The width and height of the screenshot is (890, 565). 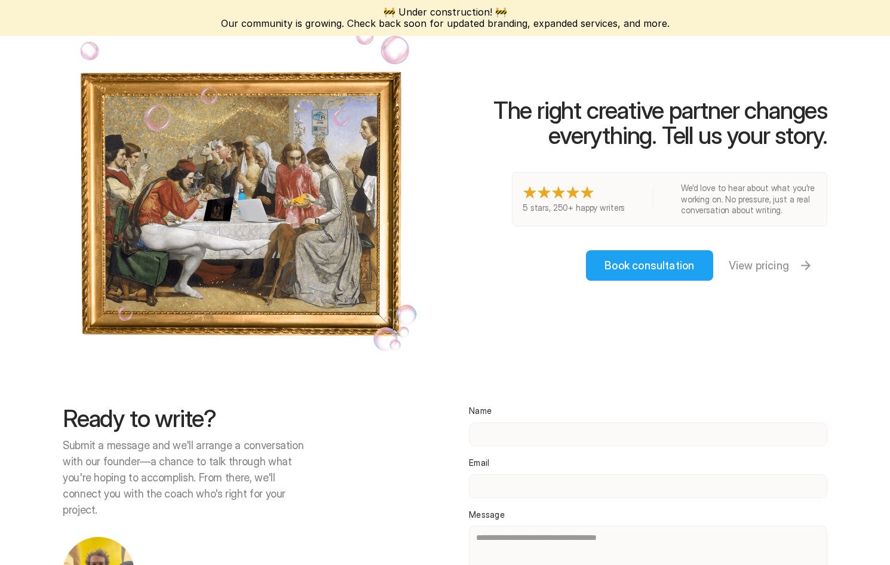 What do you see at coordinates (480, 411) in the screenshot?
I see `p: Name` at bounding box center [480, 411].